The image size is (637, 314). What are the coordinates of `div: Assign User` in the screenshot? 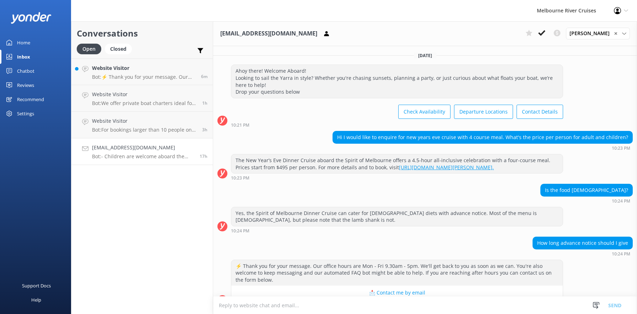 It's located at (597, 33).